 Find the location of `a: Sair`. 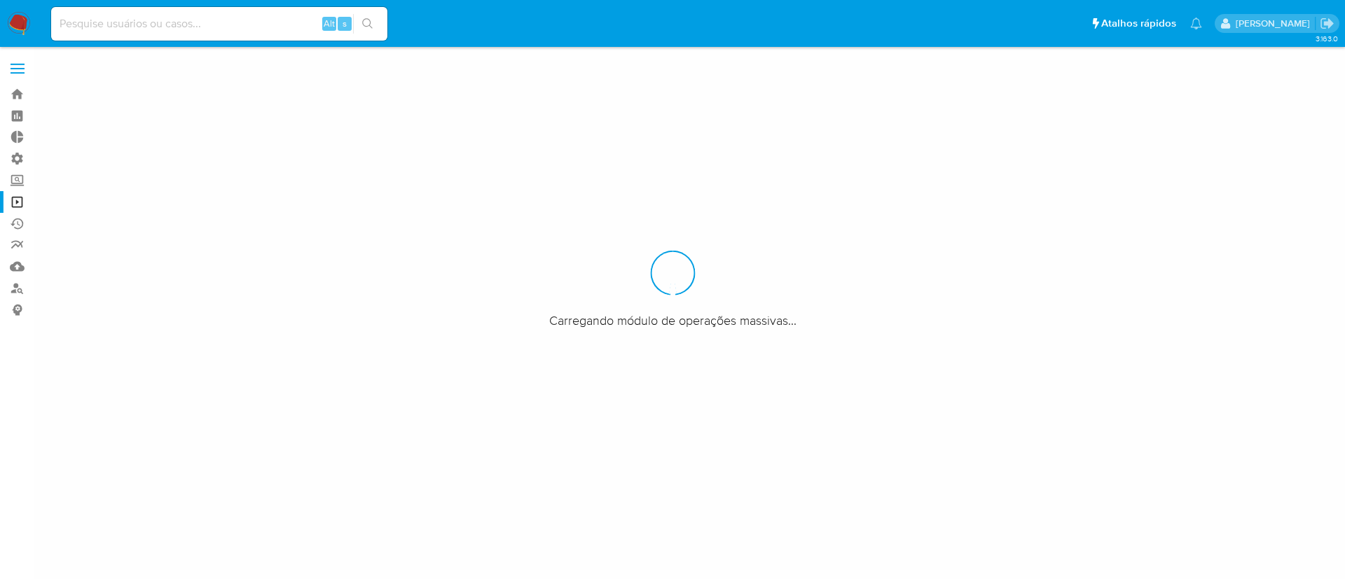

a: Sair is located at coordinates (1327, 23).